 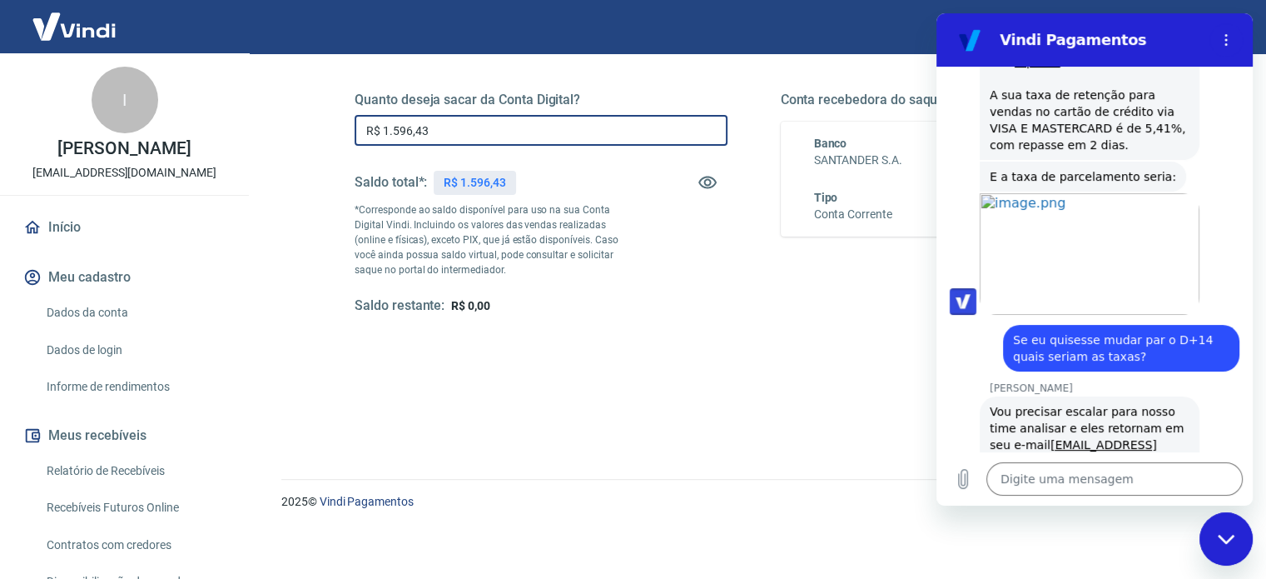 I want to click on a: Início, so click(x=124, y=227).